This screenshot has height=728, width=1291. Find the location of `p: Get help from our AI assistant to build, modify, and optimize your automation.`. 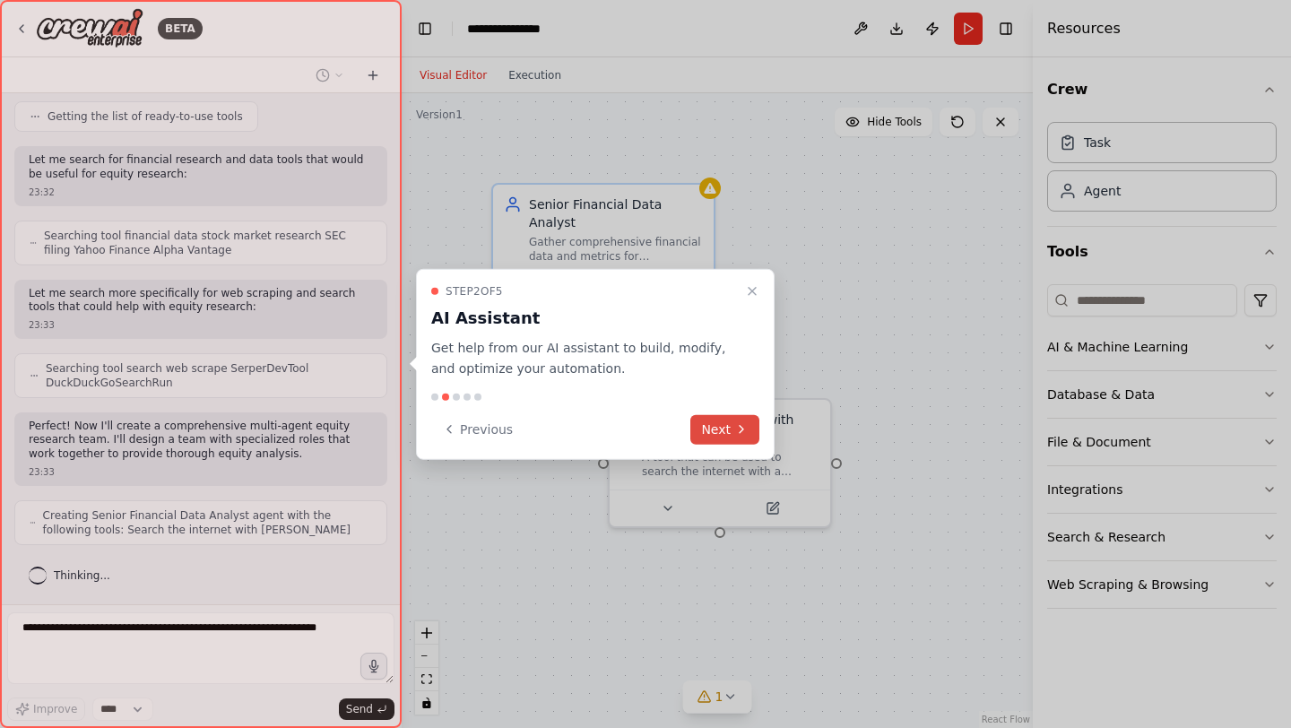

p: Get help from our AI assistant to build, modify, and optimize your automation. is located at coordinates (584, 359).